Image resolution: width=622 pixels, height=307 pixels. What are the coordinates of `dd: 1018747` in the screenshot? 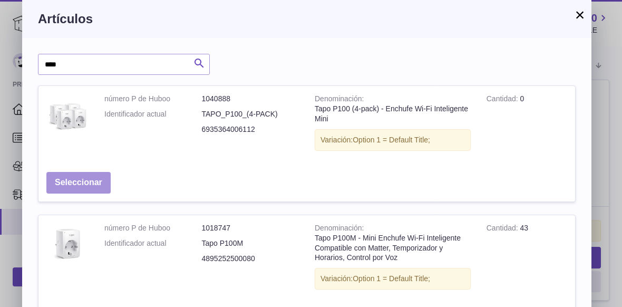 It's located at (250, 228).